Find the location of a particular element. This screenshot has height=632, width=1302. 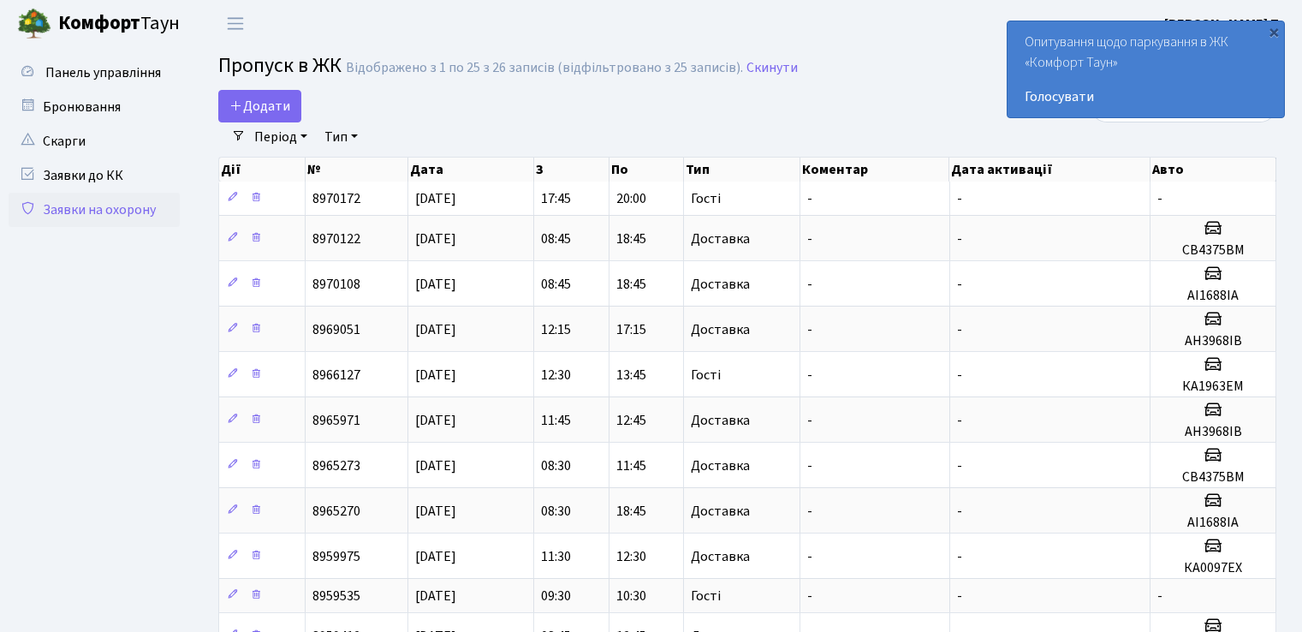

span: 09:30 is located at coordinates (556, 596).